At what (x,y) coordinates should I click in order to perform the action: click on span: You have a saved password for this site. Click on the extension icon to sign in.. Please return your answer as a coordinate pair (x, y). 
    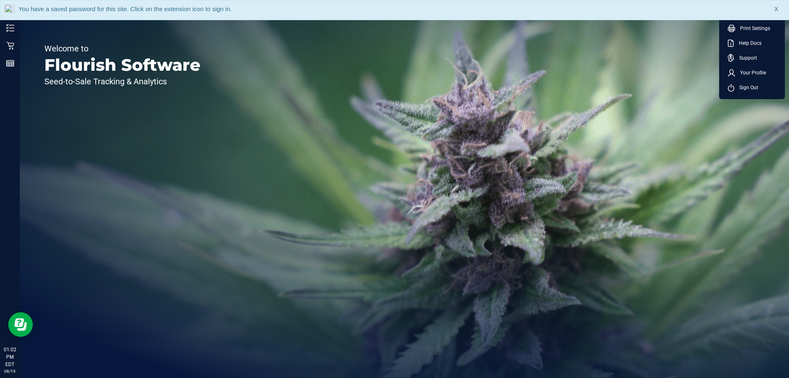
    Looking at the image, I should click on (125, 9).